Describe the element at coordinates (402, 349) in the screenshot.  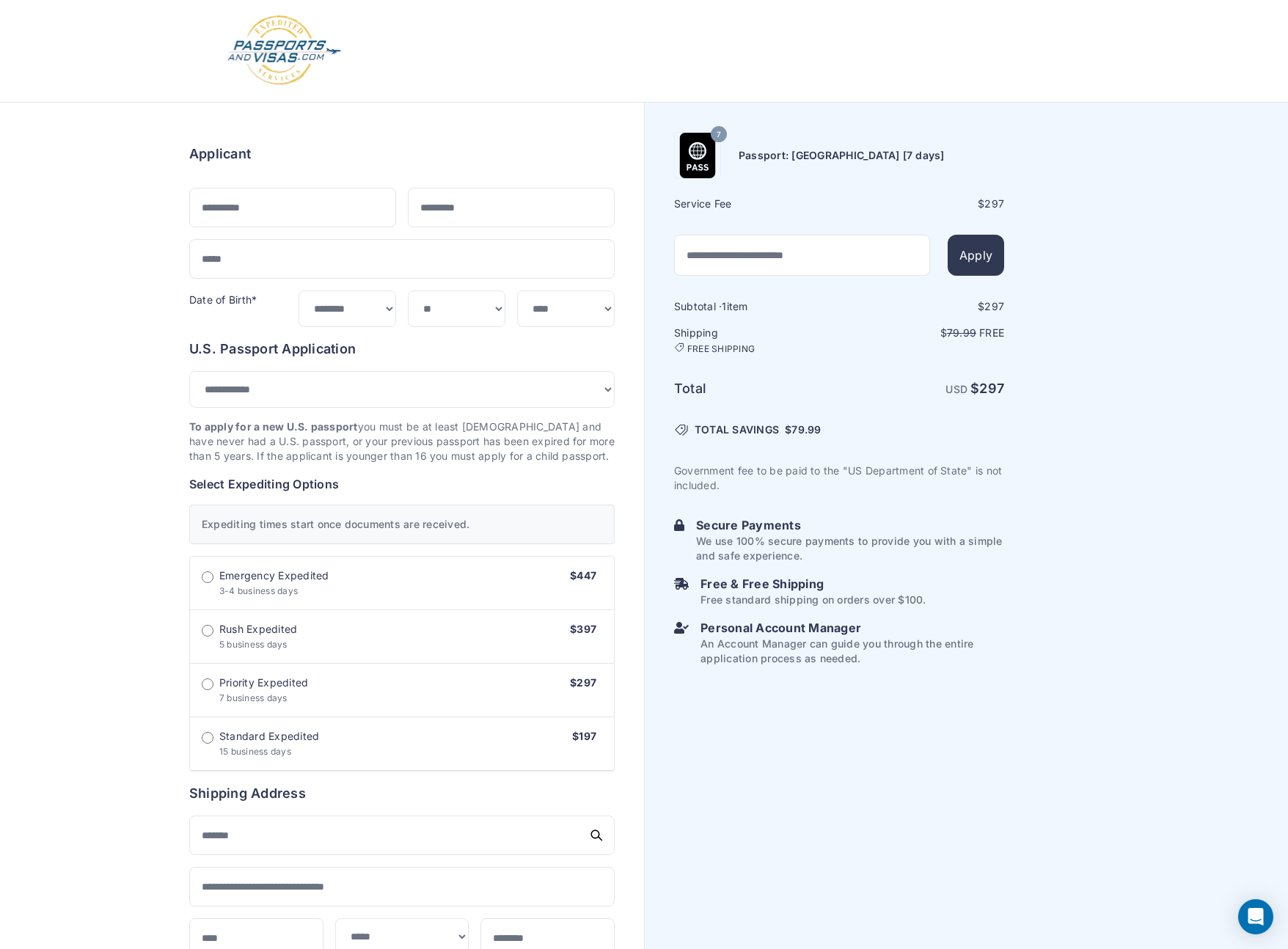
I see `h6: U.S. Passport Application` at that location.